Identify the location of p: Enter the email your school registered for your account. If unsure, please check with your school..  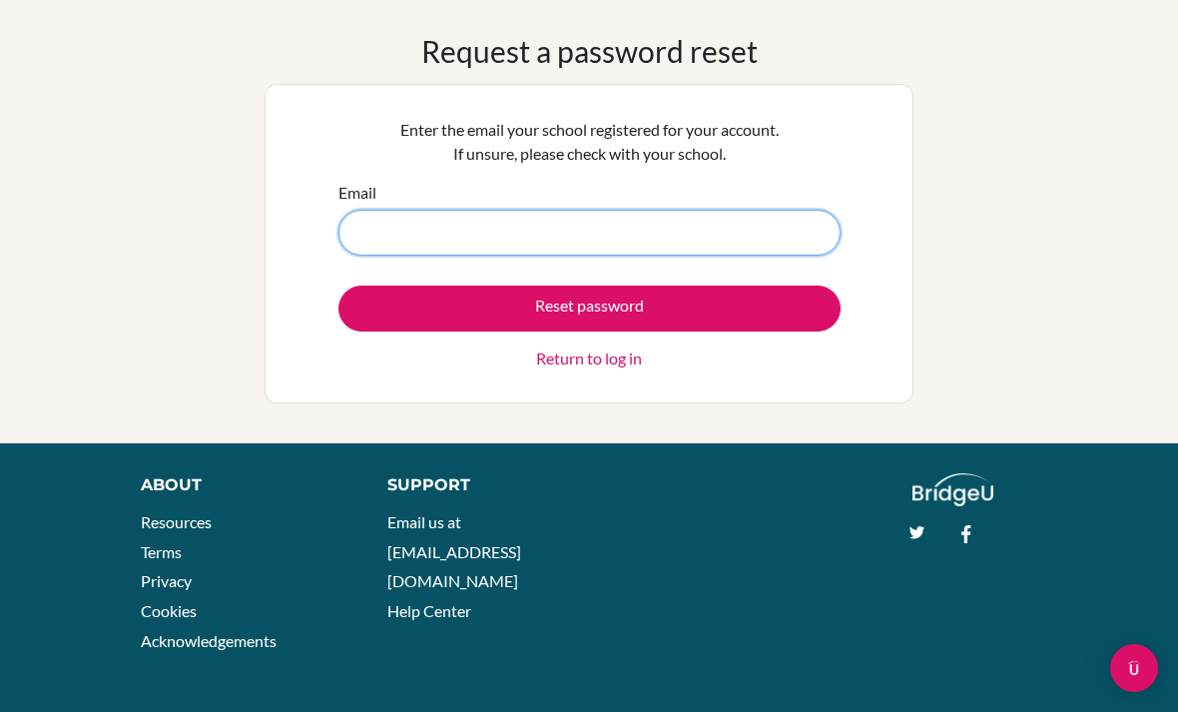
(589, 142).